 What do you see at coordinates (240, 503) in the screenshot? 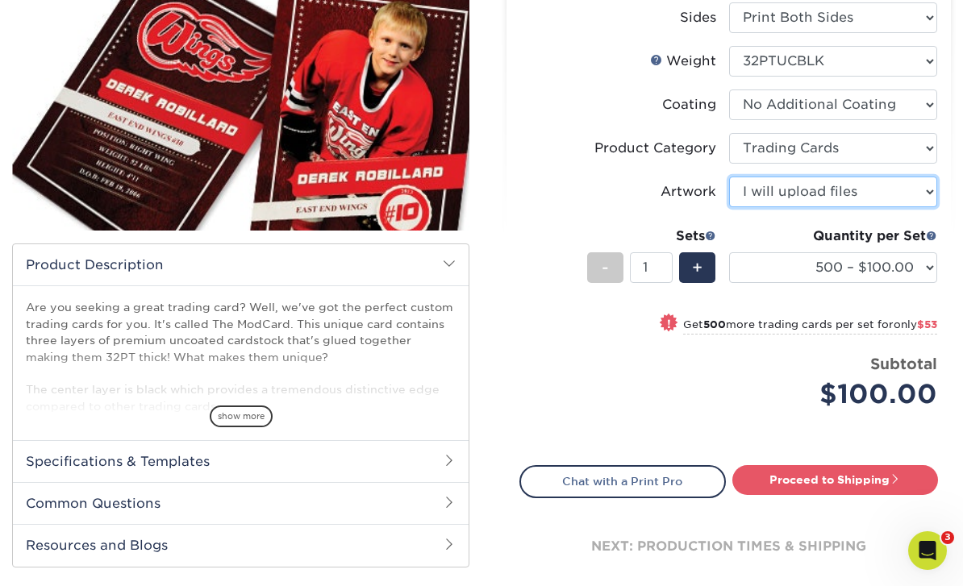
I see `h2: Common Questions` at bounding box center [240, 503].